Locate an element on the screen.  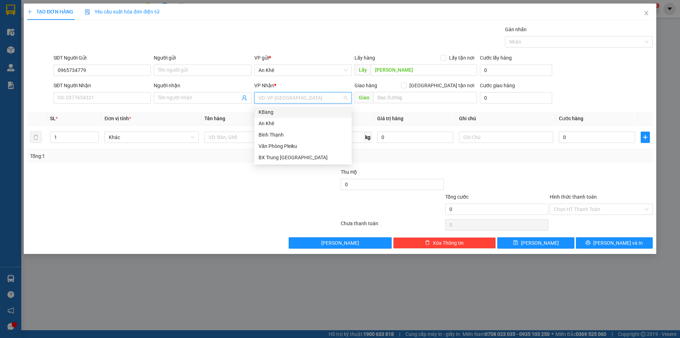
span: Tổng cước is located at coordinates (457, 197).